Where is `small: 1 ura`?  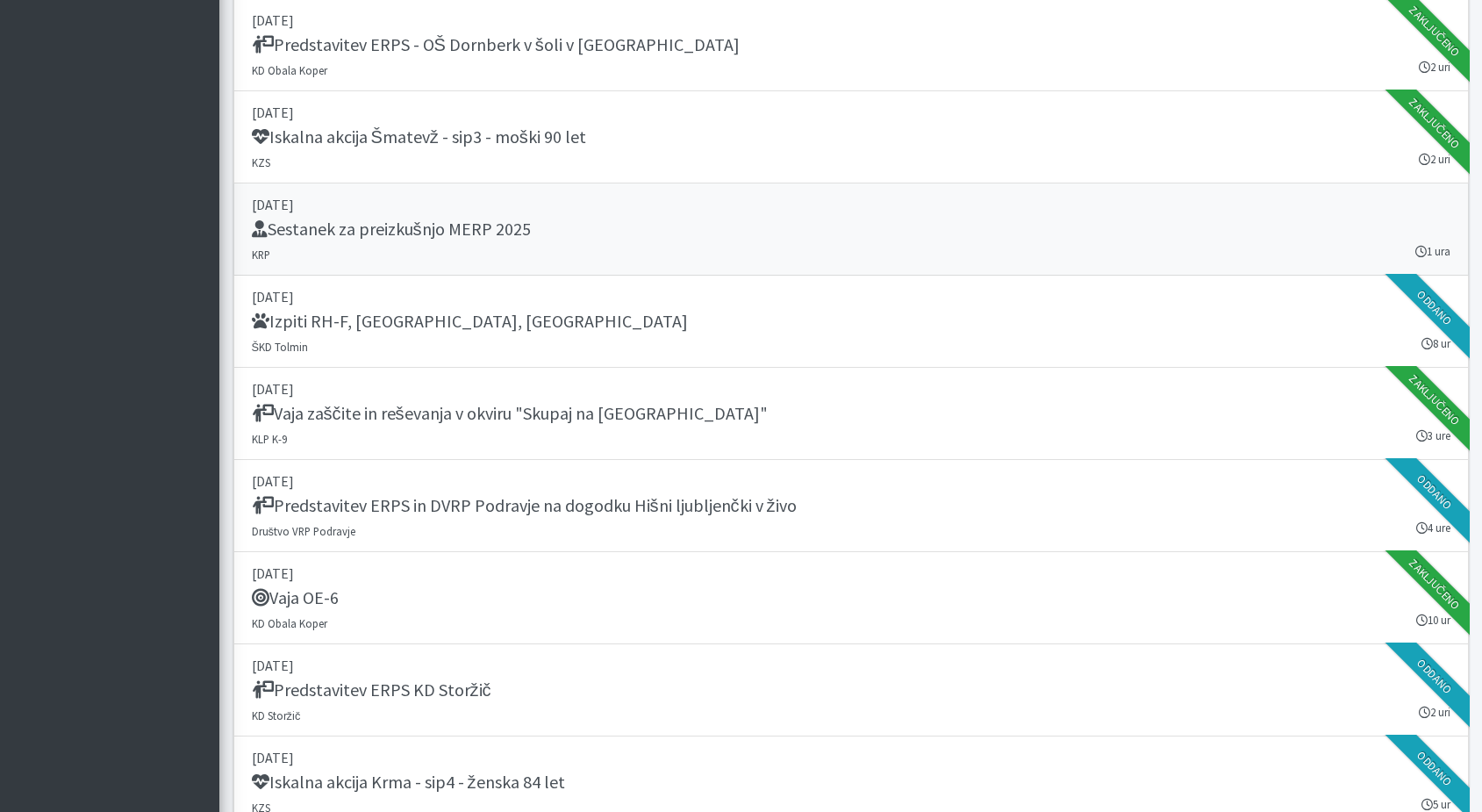
small: 1 ura is located at coordinates (1433, 251).